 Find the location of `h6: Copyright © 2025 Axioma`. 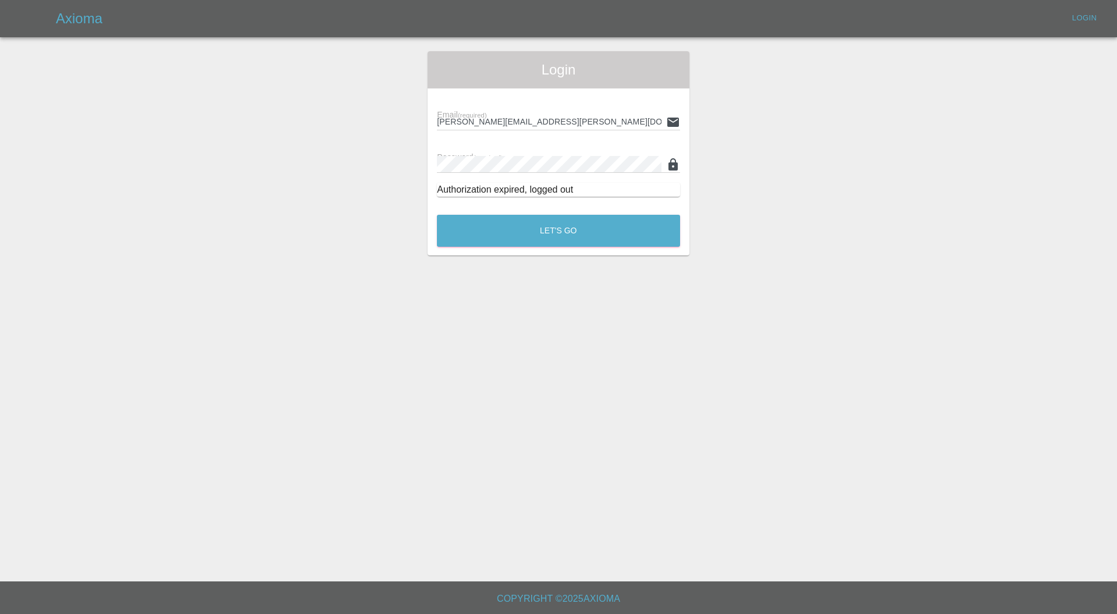

h6: Copyright © 2025 Axioma is located at coordinates (559, 599).